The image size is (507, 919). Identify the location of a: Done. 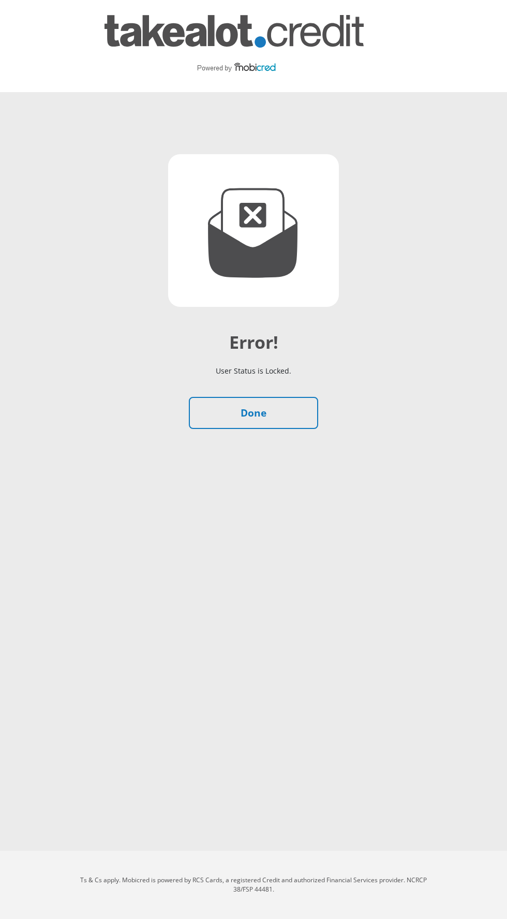
(253, 413).